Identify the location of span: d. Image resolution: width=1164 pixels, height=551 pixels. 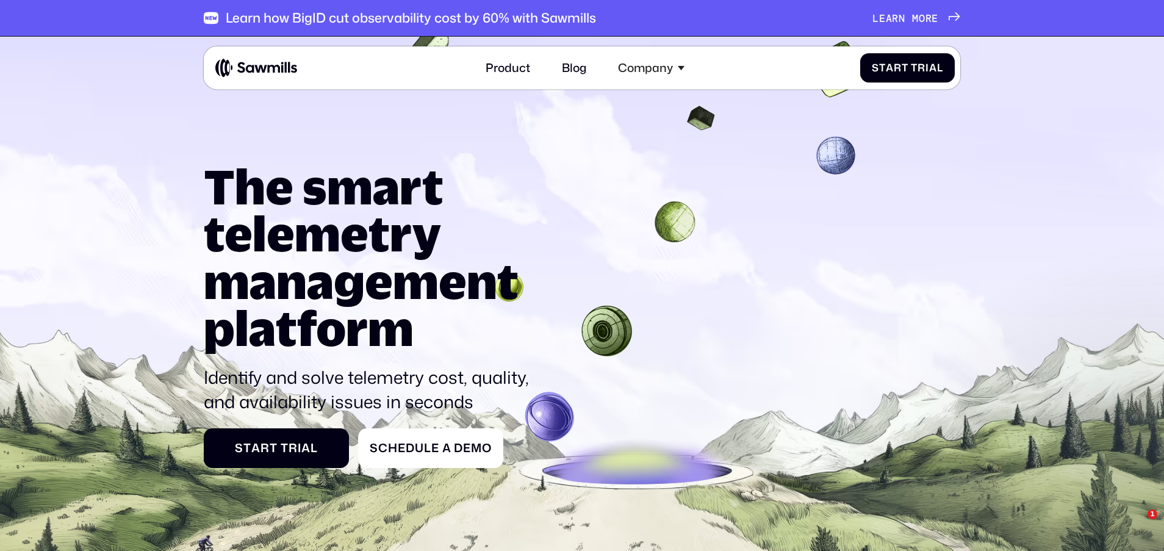
(410, 448).